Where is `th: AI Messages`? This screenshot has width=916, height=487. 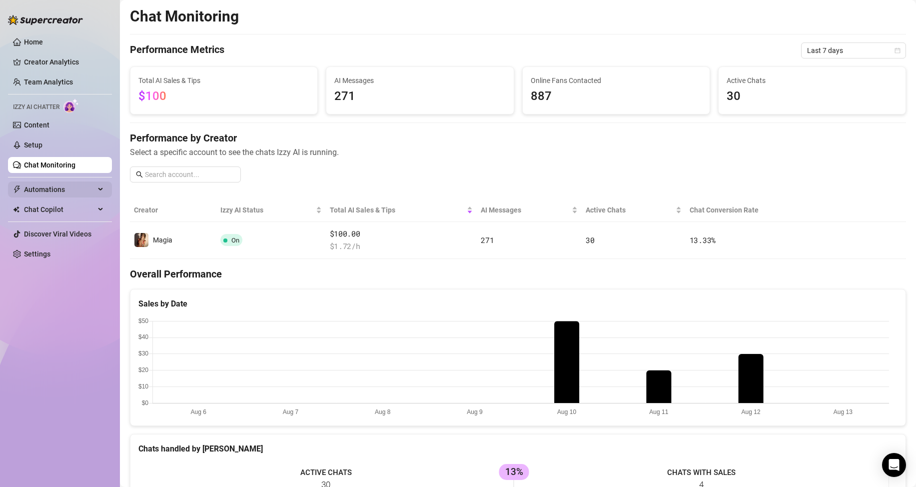 th: AI Messages is located at coordinates (529, 210).